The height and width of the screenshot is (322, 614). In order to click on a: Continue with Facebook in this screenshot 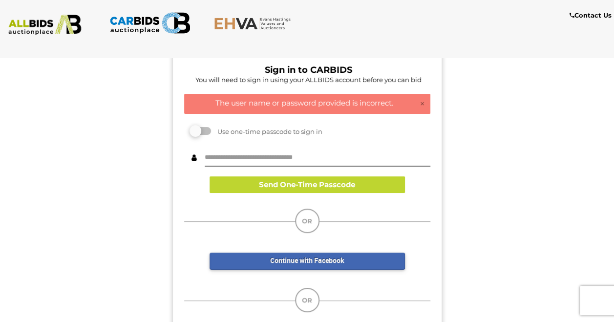, I will do `click(307, 261)`.